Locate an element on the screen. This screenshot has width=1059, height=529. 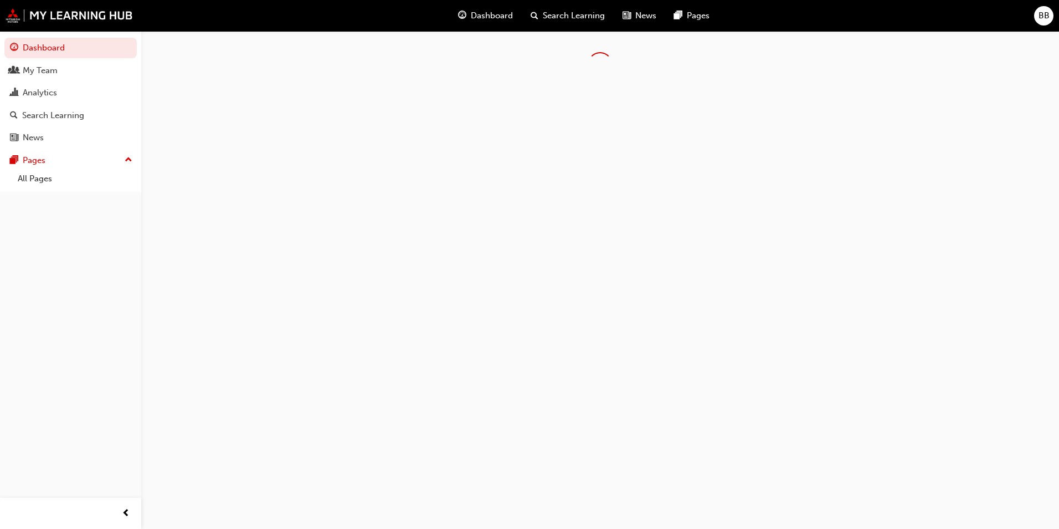
button: BB is located at coordinates (1044, 16).